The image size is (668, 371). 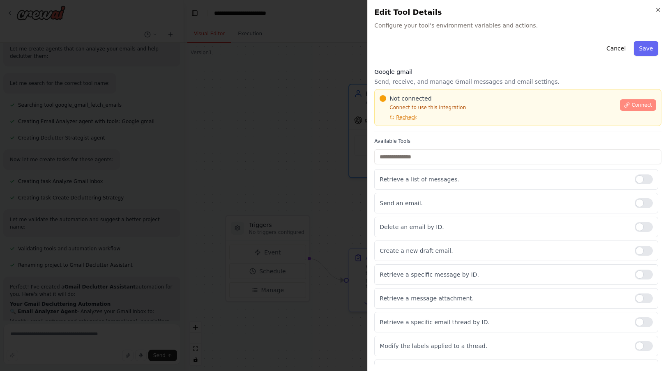 I want to click on p: Delete an email by ID., so click(x=504, y=227).